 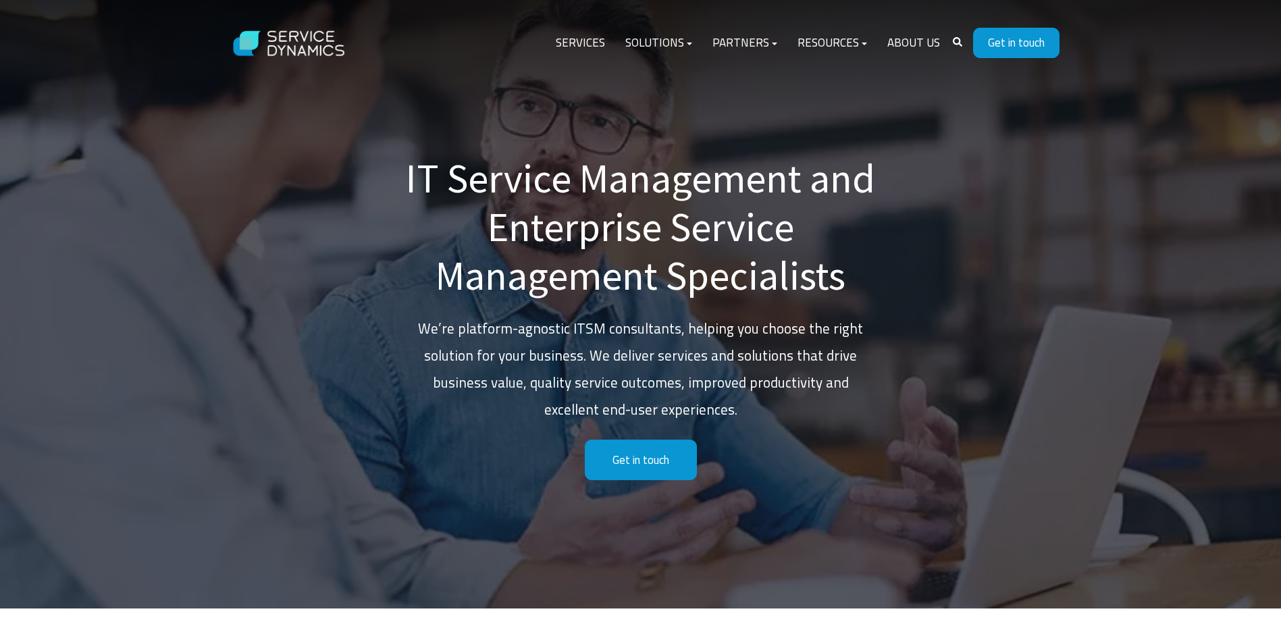 I want to click on a: Solutions, so click(x=658, y=43).